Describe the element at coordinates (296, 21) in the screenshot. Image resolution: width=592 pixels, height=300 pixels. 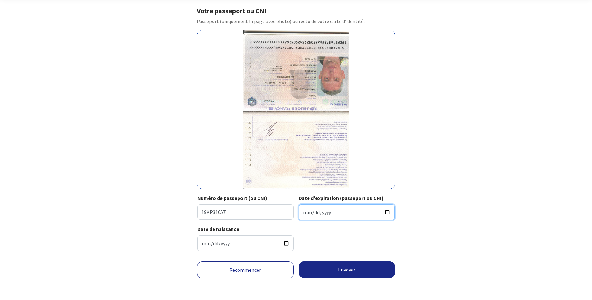
I see `p: Passeport (uniquement la page avec photo) ou recto de votre carte d’identité.` at that location.